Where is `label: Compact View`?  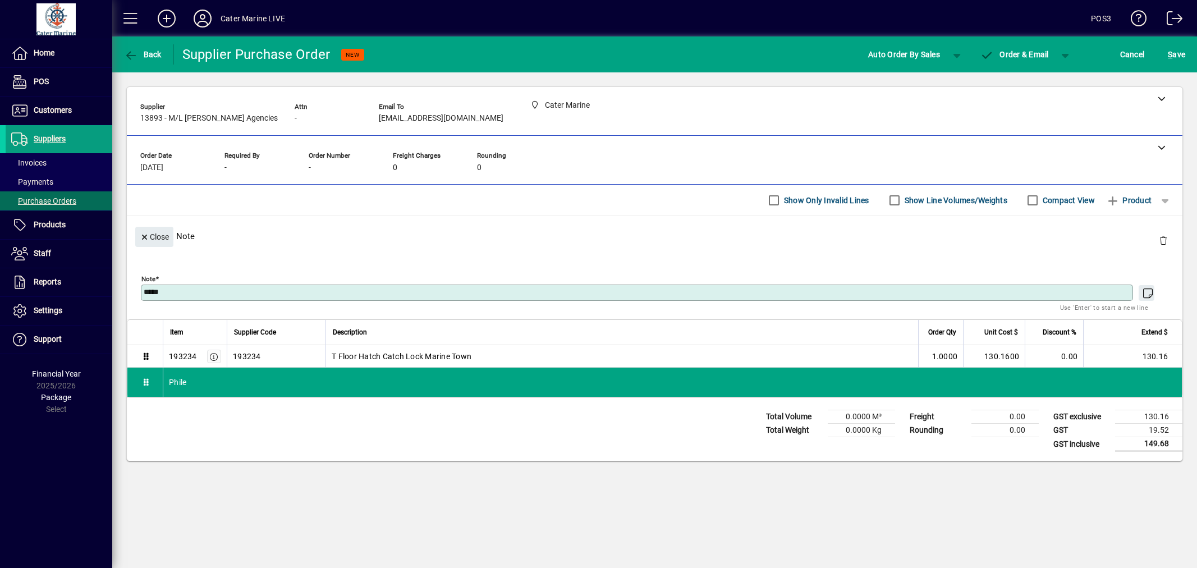 label: Compact View is located at coordinates (1067, 200).